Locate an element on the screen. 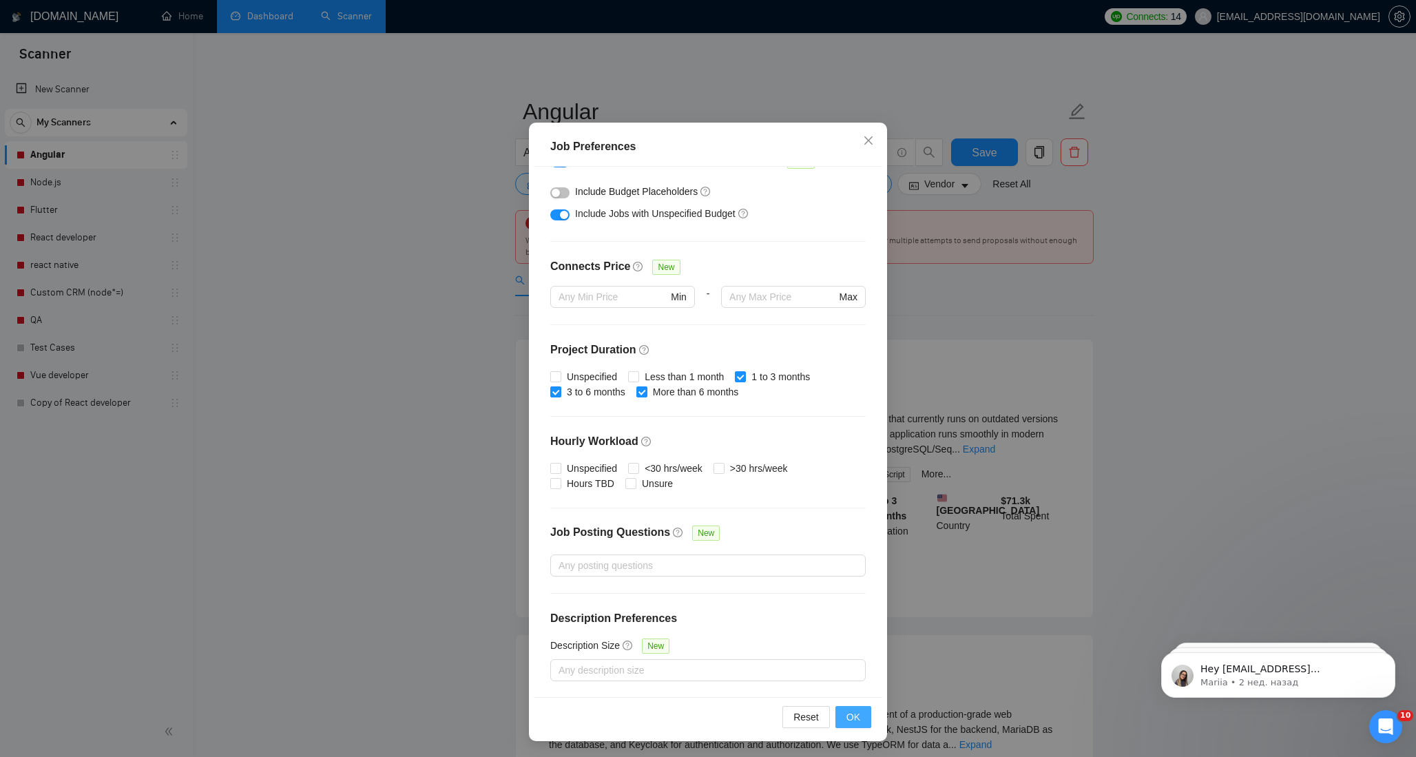 The height and width of the screenshot is (757, 1416). button: Close is located at coordinates (868, 141).